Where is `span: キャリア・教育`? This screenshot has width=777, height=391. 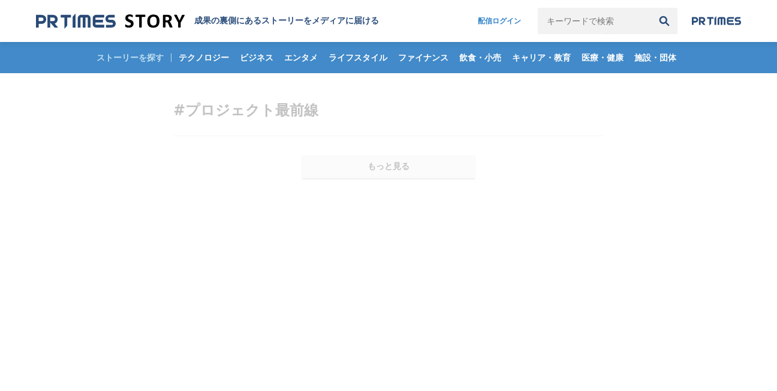 span: キャリア・教育 is located at coordinates (541, 58).